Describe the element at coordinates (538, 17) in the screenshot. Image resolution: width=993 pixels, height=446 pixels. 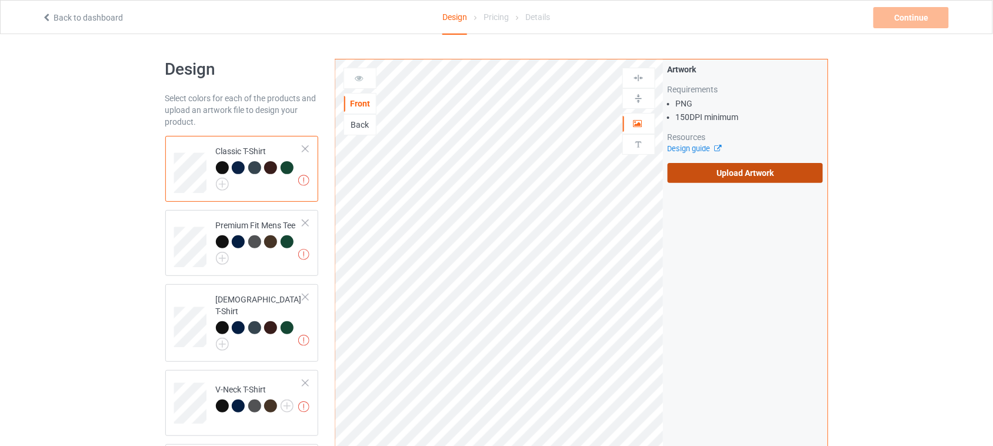
I see `div: Details` at that location.